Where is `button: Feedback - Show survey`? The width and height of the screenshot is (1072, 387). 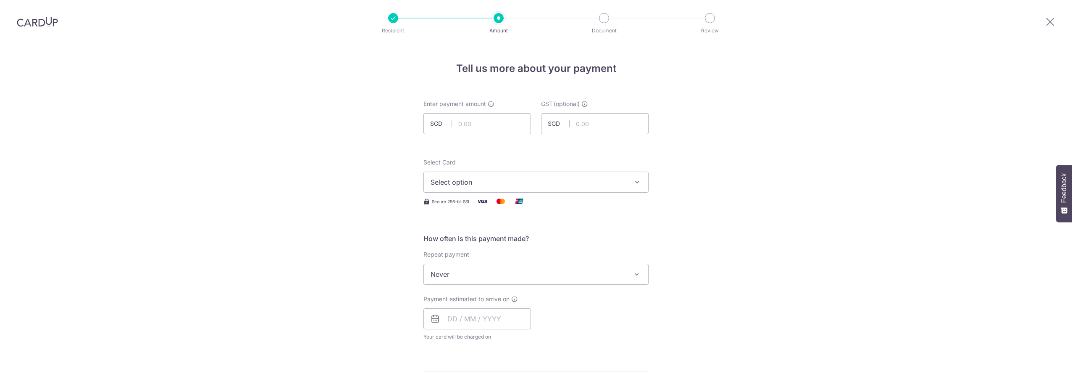 button: Feedback - Show survey is located at coordinates (1064, 193).